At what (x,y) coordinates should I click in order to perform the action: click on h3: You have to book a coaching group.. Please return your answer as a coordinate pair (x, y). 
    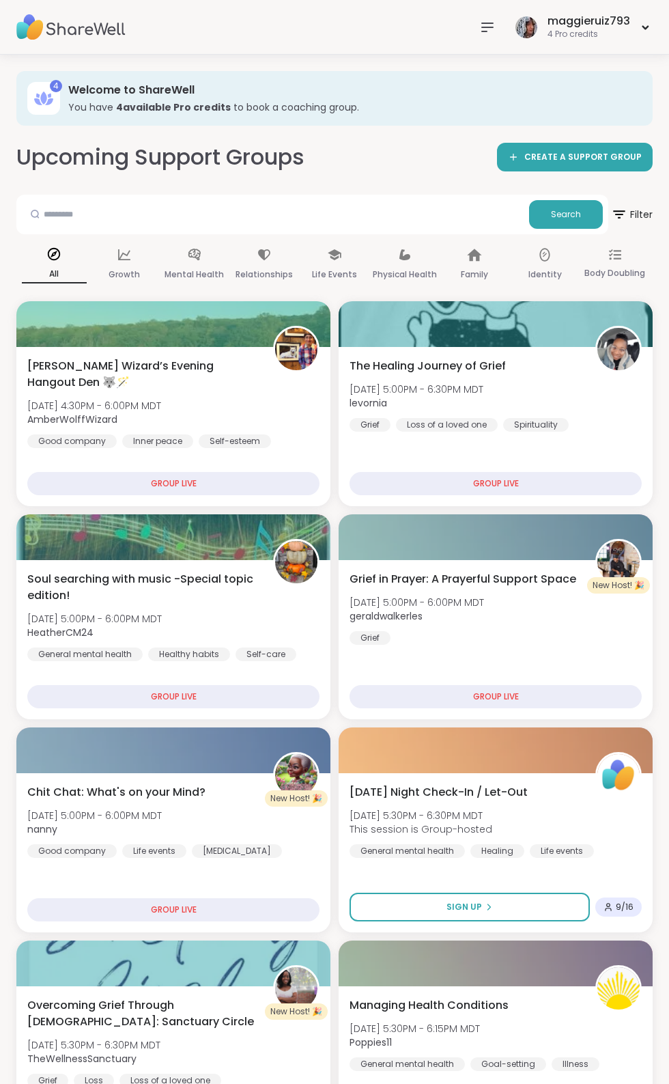
    Looking at the image, I should click on (351, 107).